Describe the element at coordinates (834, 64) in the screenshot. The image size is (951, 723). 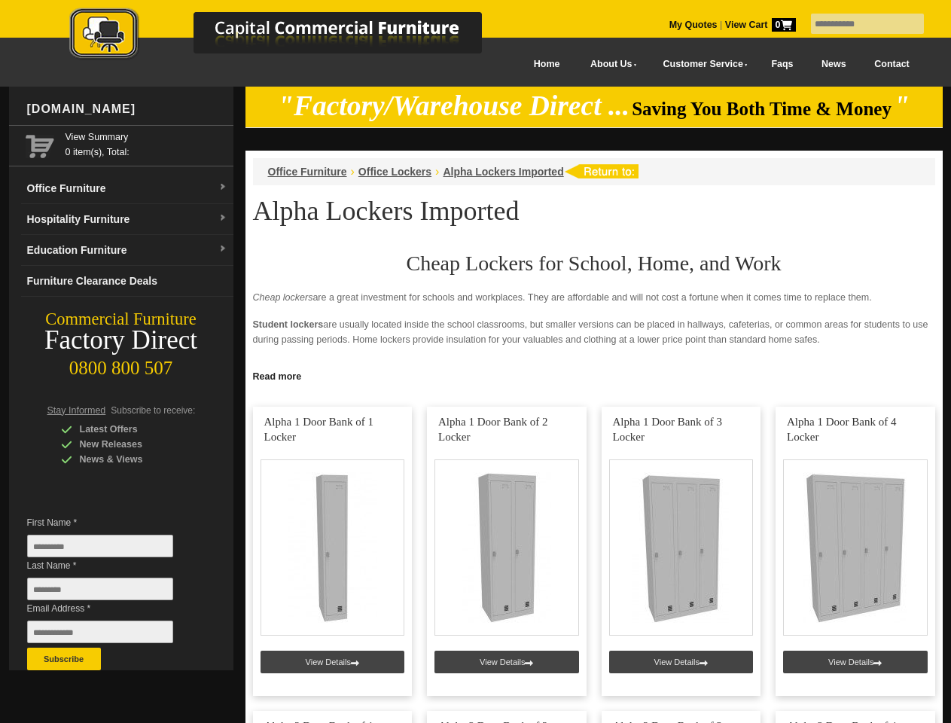
I see `a: News` at that location.